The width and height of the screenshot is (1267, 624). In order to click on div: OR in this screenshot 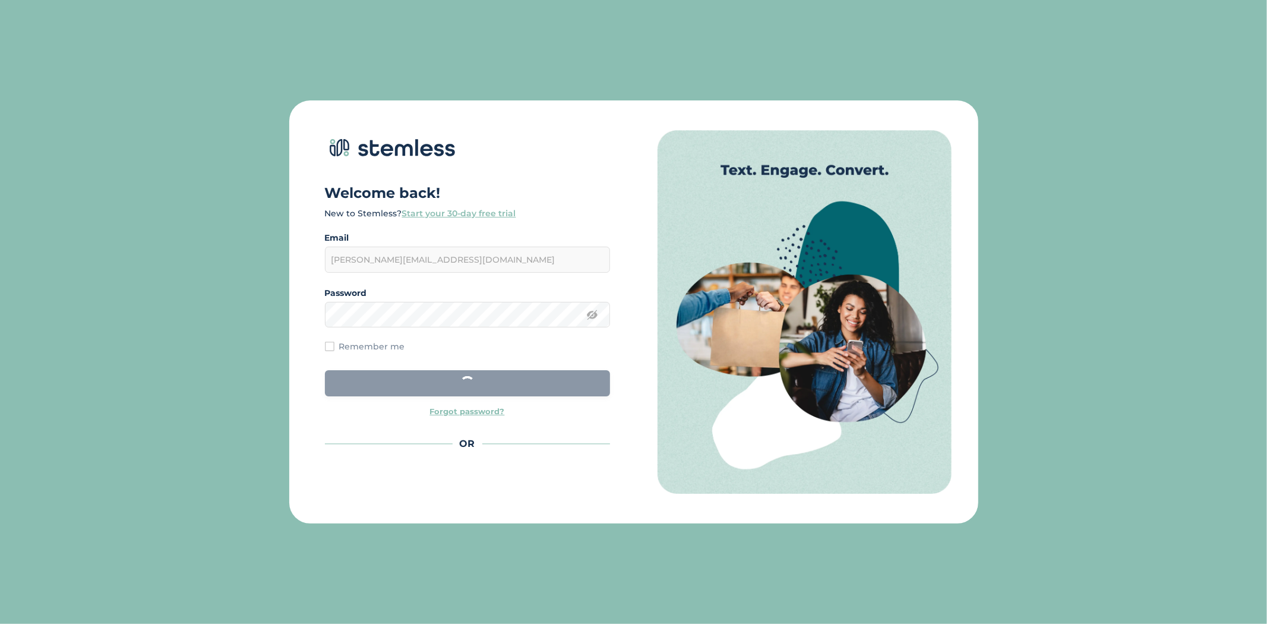, I will do `click(467, 444)`.